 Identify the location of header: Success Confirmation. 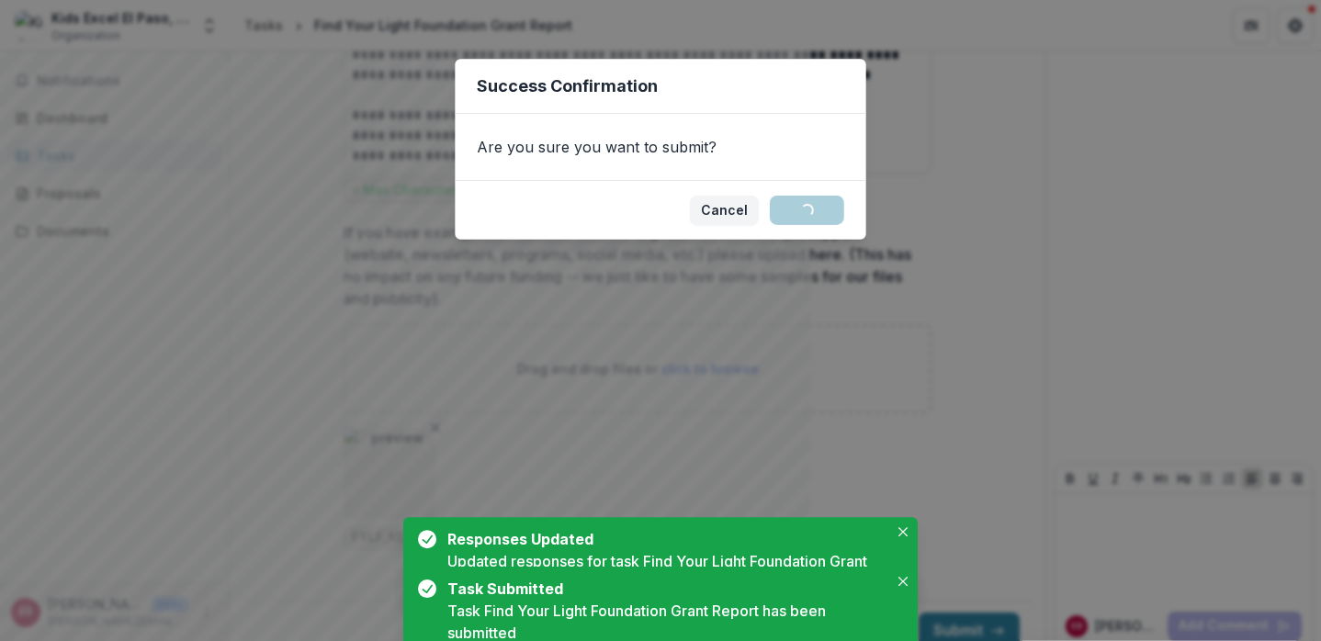
(660, 86).